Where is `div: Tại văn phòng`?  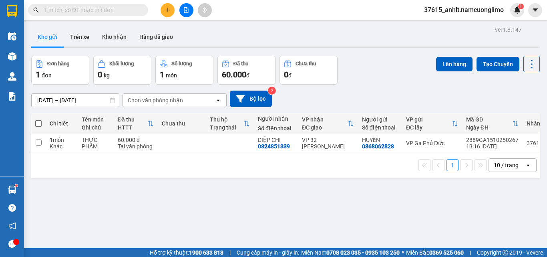 div: Tại văn phòng is located at coordinates (136, 146).